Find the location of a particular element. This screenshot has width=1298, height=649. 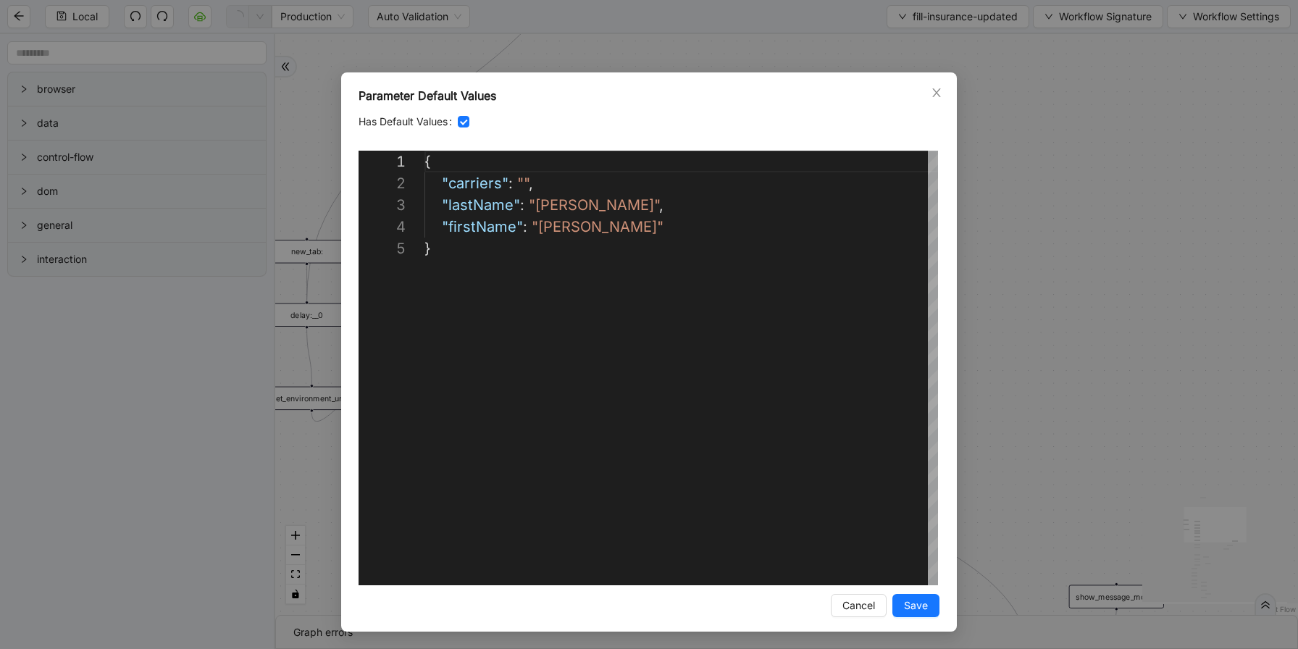

textarea: Editor content;Press Alt+F1 for Accessibility Options. is located at coordinates (424, 161).